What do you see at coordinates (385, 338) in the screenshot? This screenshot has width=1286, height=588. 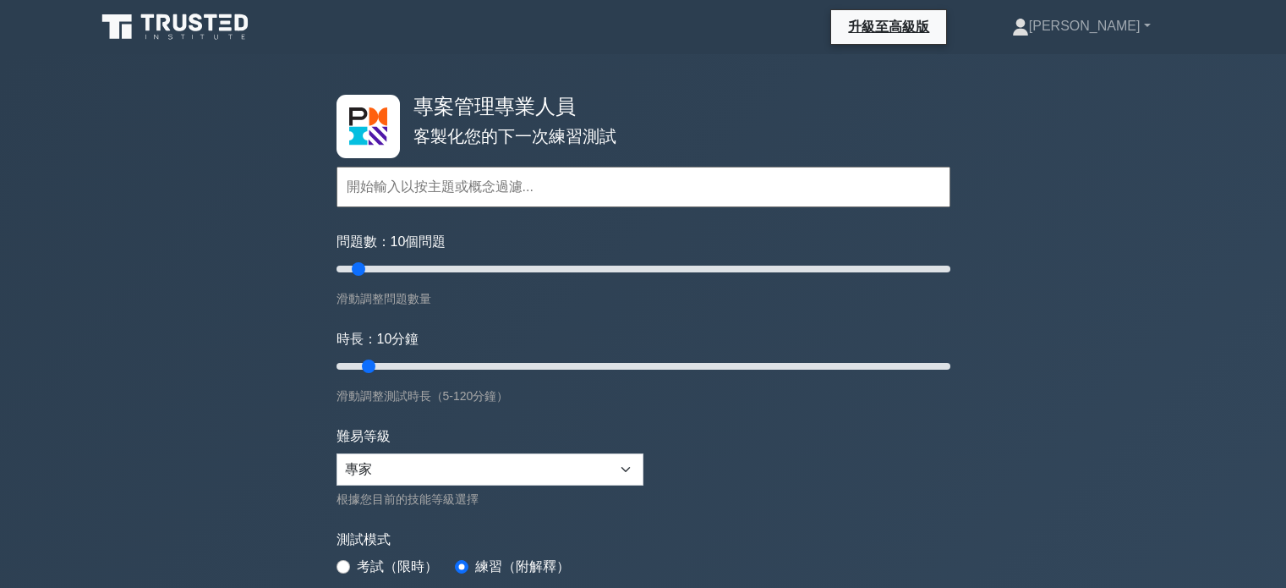 I see `font: 10` at bounding box center [385, 338].